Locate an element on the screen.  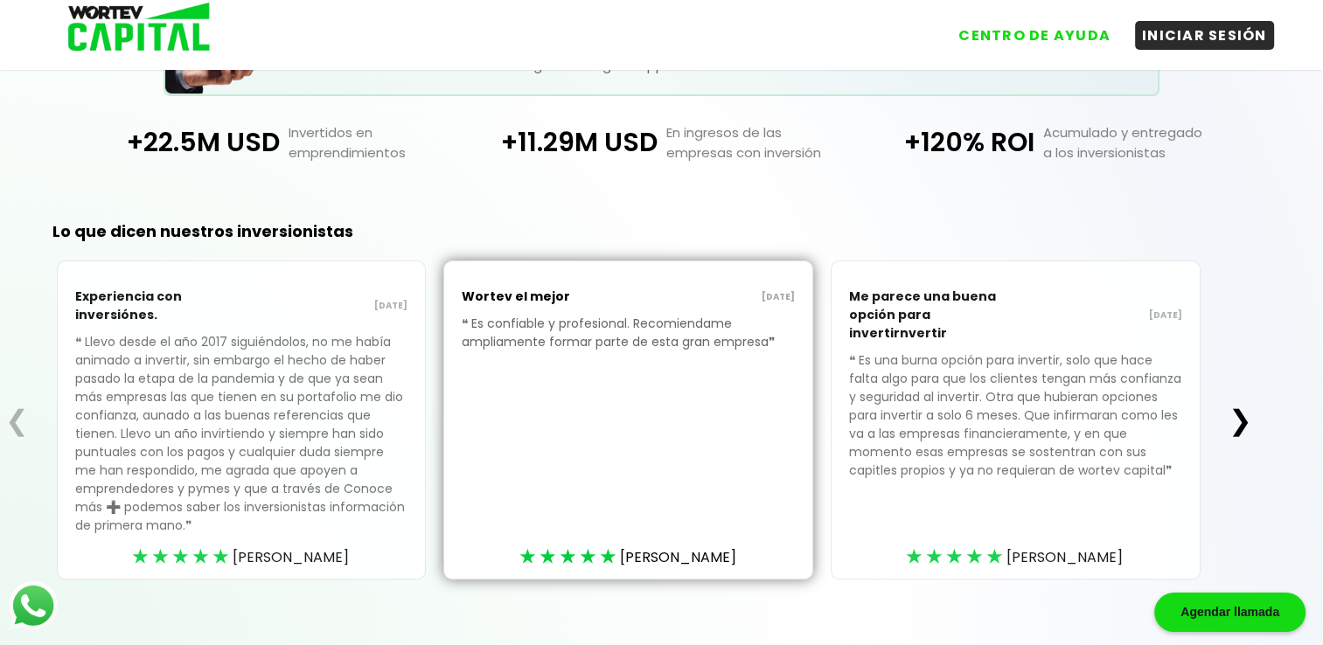
img: logos_whatsapp-icon.242b2217.svg is located at coordinates (33, 606).